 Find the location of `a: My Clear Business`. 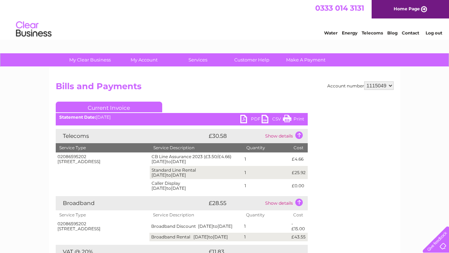

a: My Clear Business is located at coordinates (90, 60).